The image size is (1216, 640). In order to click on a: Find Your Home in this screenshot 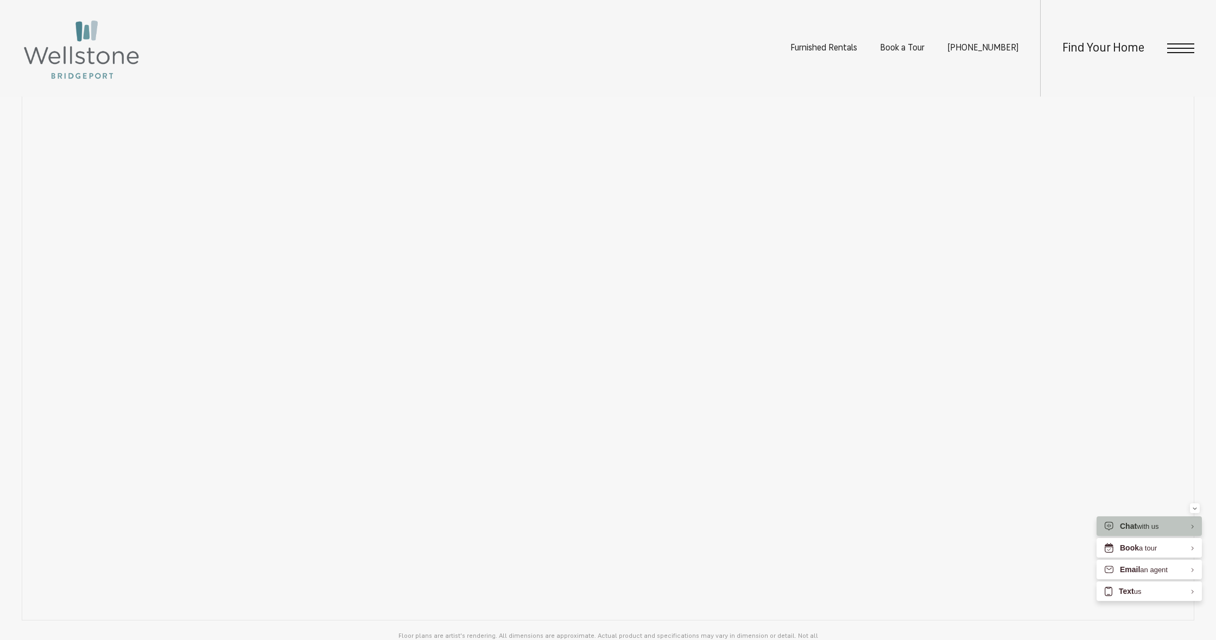, I will do `click(1103, 48)`.